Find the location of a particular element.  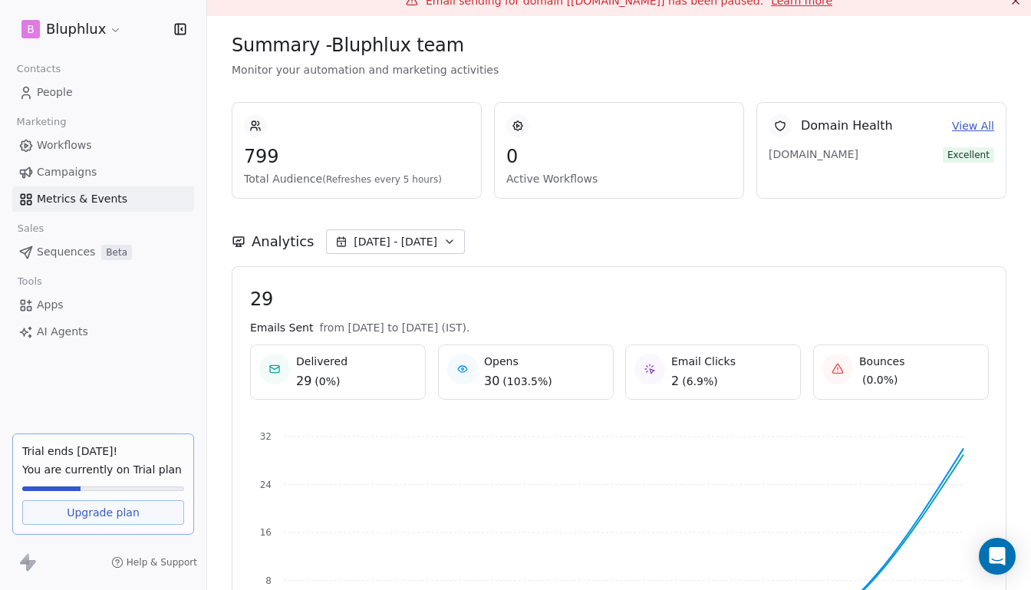

a: Help & Support is located at coordinates (154, 562).